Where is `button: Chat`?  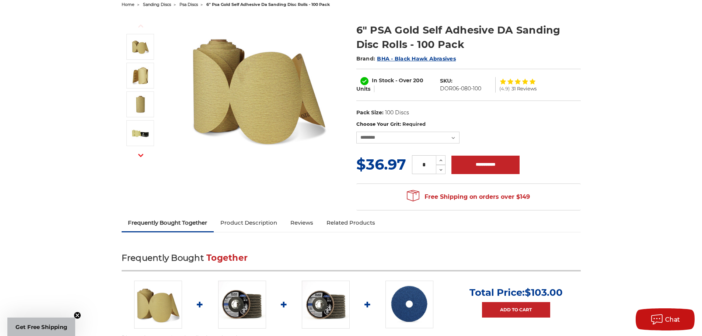
button: Chat is located at coordinates (665, 319).